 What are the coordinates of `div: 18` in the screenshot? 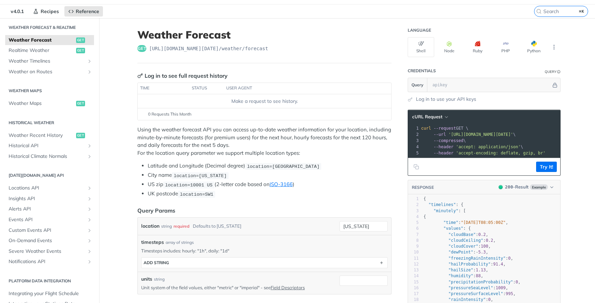 It's located at (413, 300).